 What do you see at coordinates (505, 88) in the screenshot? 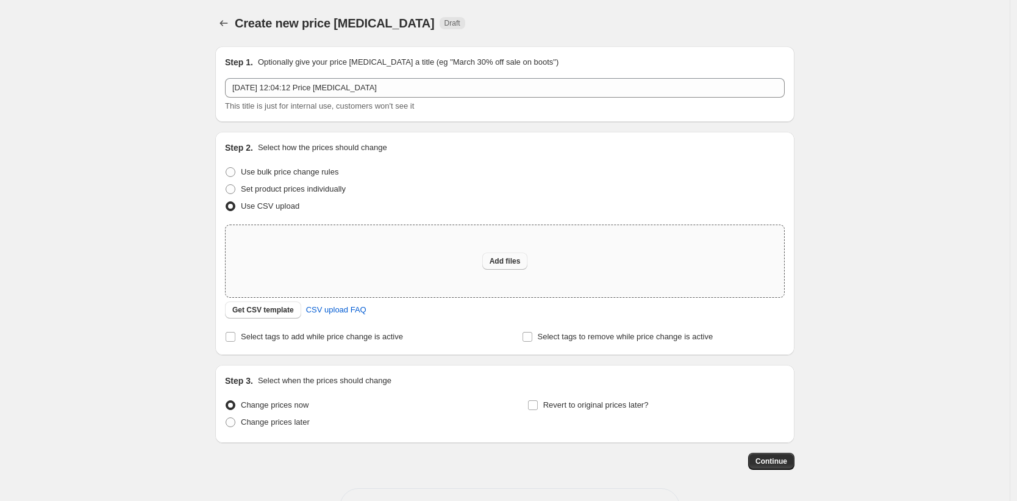
I see `input: 30% off holiday sale` at bounding box center [505, 88].